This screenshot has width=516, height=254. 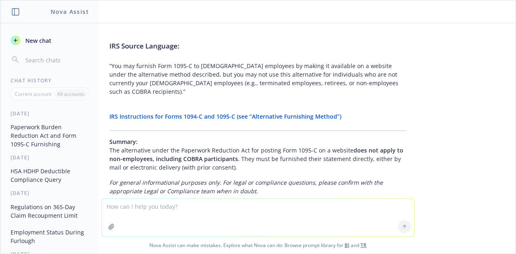 What do you see at coordinates (49, 212) in the screenshot?
I see `button: Regulations on 365-Day Claim Recoupment Limit` at bounding box center [49, 212].